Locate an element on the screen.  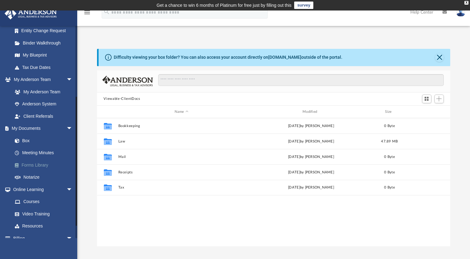
button: Mail is located at coordinates (181, 157).